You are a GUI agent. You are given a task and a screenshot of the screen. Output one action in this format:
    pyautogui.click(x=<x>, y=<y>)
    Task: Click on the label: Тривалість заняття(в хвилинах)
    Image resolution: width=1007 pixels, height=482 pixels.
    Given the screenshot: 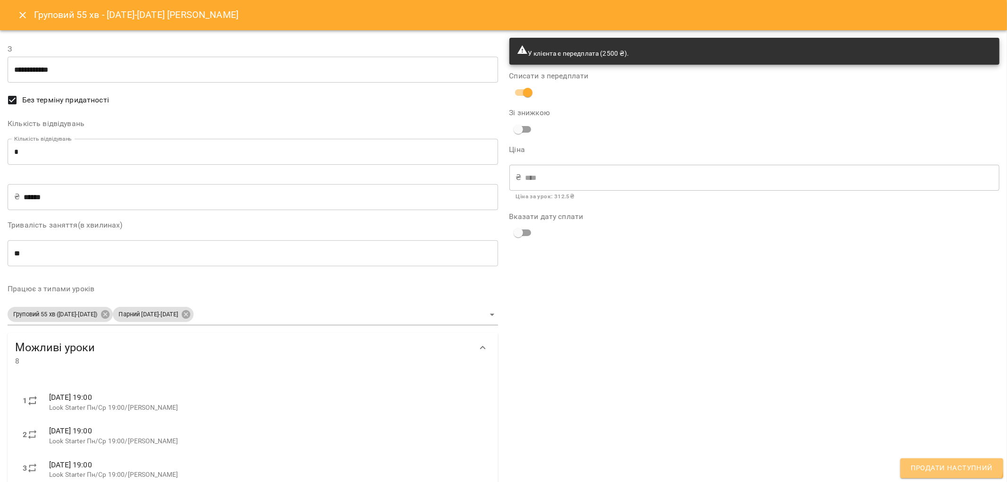 What is the action you would take?
    pyautogui.click(x=253, y=225)
    